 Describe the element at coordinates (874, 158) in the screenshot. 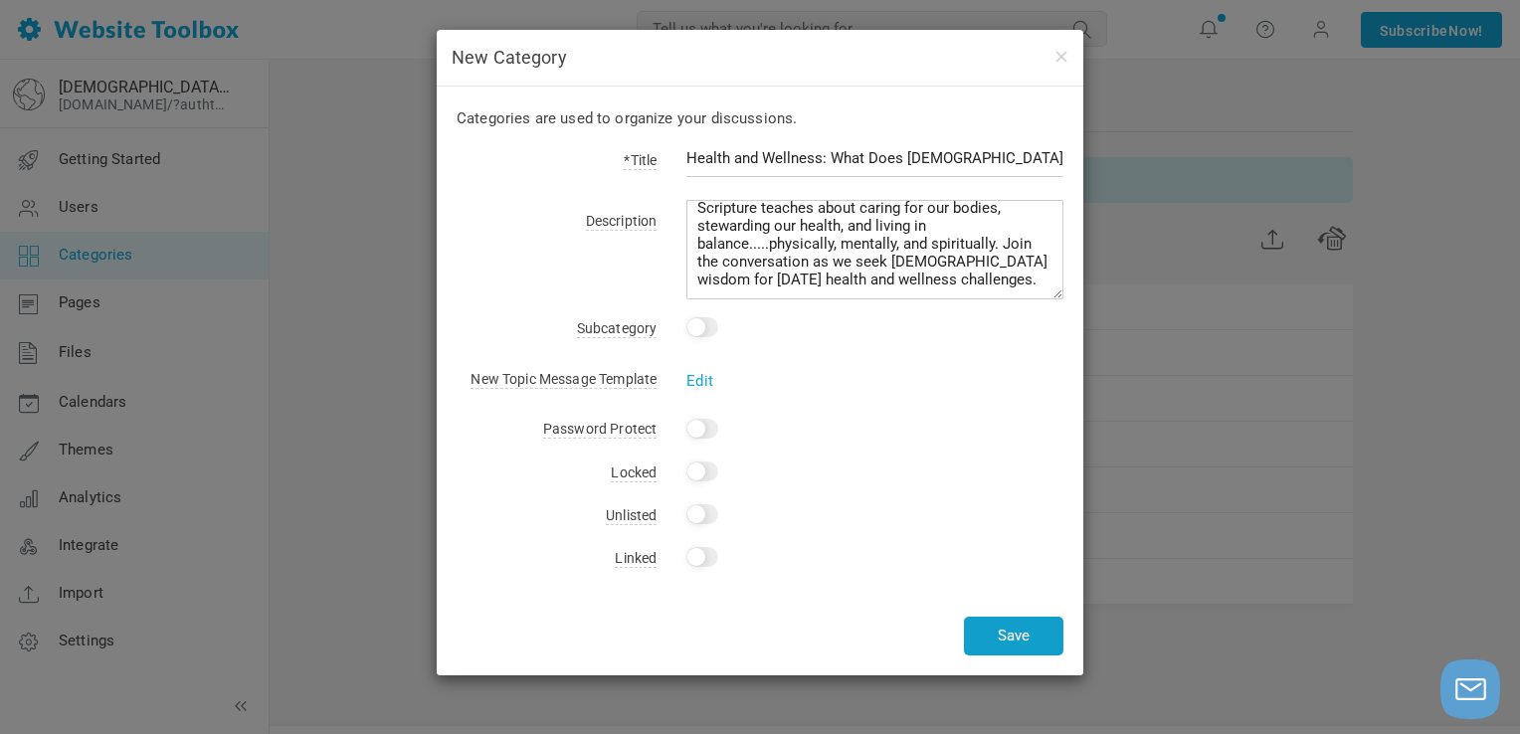

I see `input: Real Talk: Navigating Faith and Life` at that location.